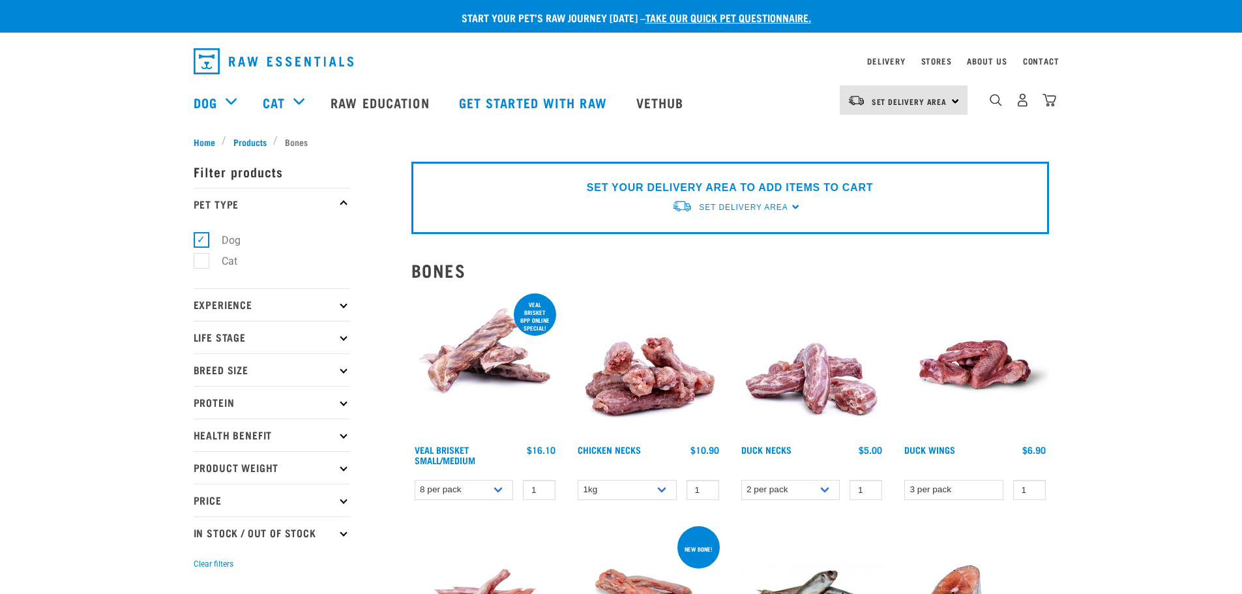 This screenshot has width=1242, height=594. Describe the element at coordinates (936, 61) in the screenshot. I see `a: Stores` at that location.